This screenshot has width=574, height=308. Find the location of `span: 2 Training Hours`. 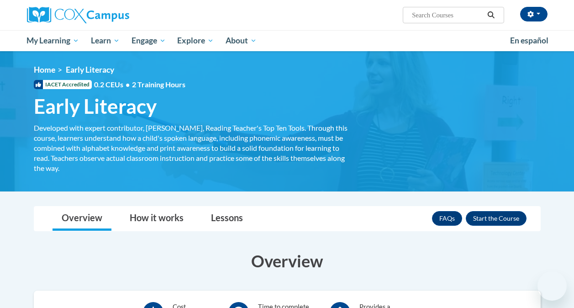

span: 2 Training Hours is located at coordinates (158, 84).